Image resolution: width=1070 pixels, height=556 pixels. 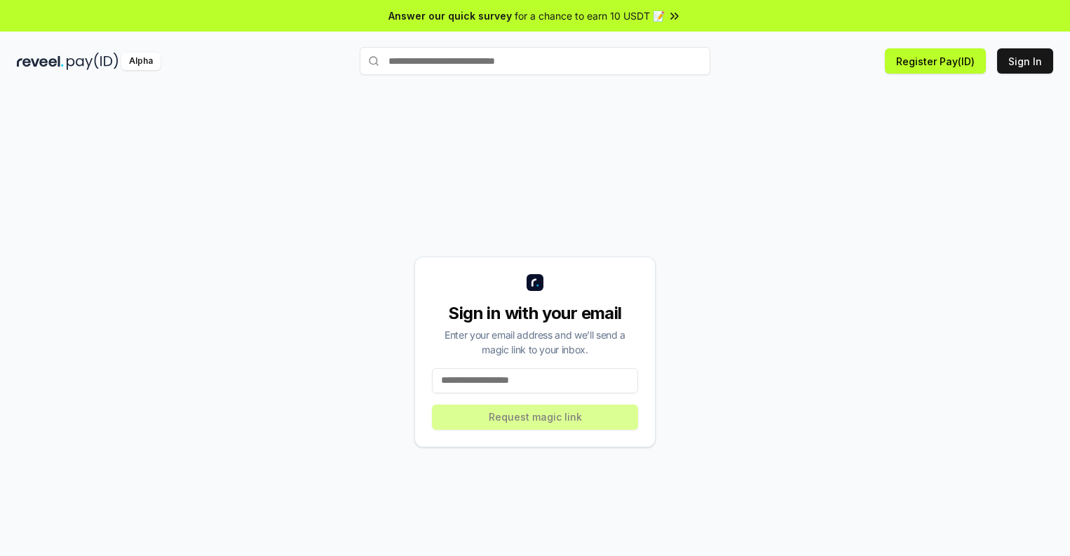 What do you see at coordinates (535, 342) in the screenshot?
I see `div: Enter your email address and we’ll send a magic link to your inbox.` at bounding box center [535, 342].